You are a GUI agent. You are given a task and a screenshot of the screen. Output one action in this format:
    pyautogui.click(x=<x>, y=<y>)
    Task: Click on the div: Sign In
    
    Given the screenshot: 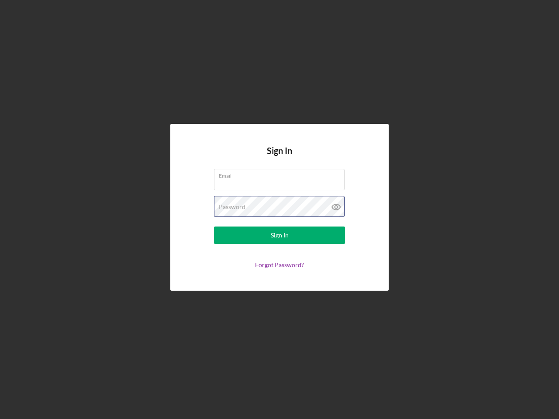 What is the action you would take?
    pyautogui.click(x=279, y=235)
    